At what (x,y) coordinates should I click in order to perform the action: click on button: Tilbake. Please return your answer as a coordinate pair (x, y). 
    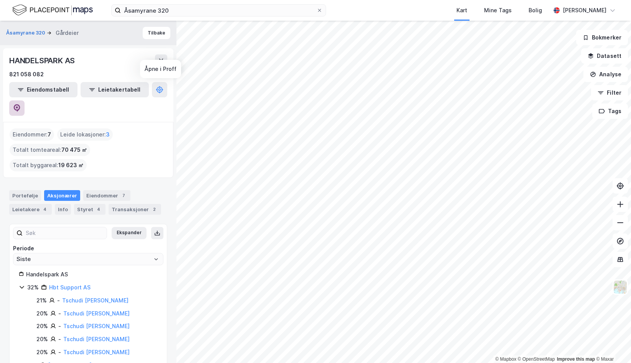
    Looking at the image, I should click on (157, 33).